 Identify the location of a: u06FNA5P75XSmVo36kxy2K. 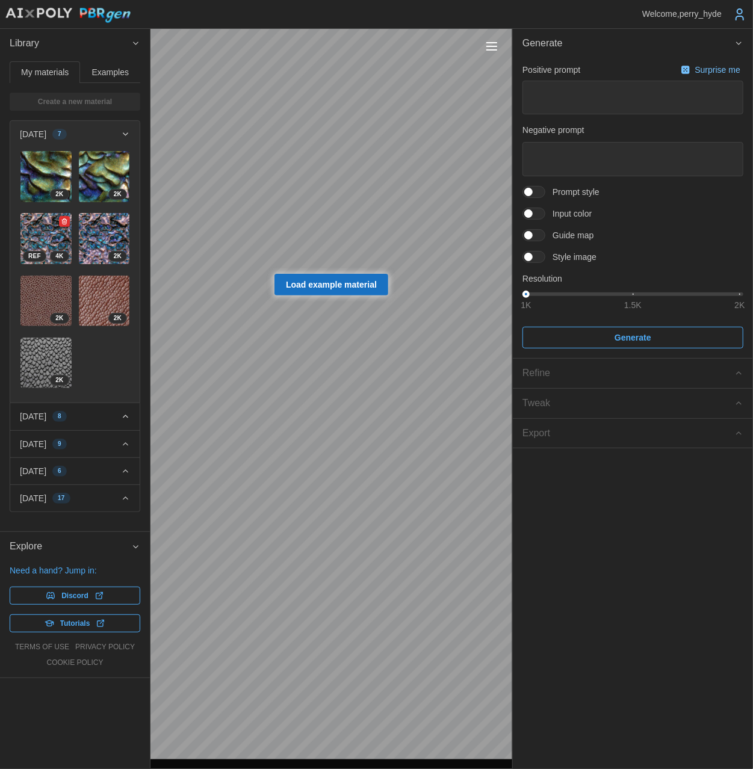
(104, 176).